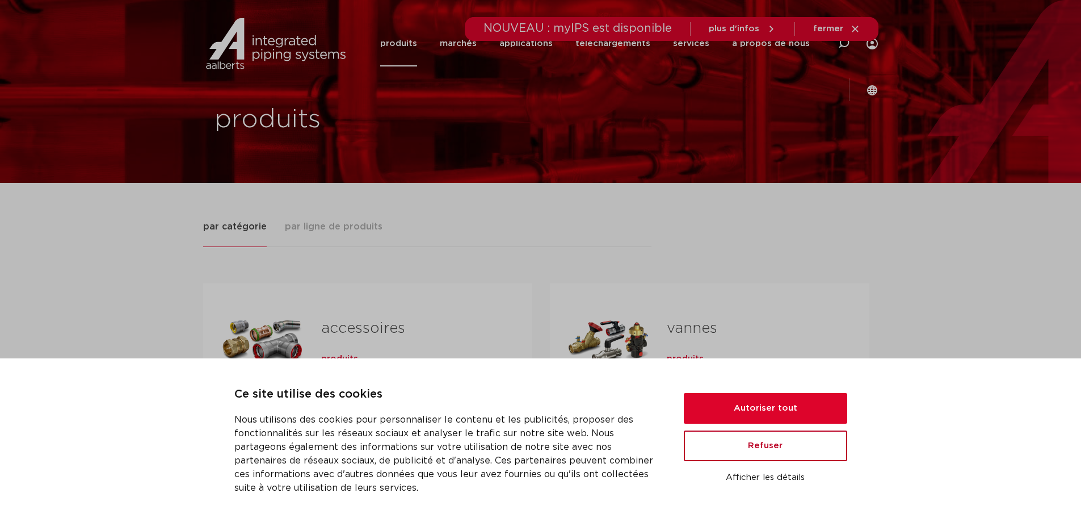 The image size is (1081, 522). What do you see at coordinates (691, 43) in the screenshot?
I see `font: services` at bounding box center [691, 43].